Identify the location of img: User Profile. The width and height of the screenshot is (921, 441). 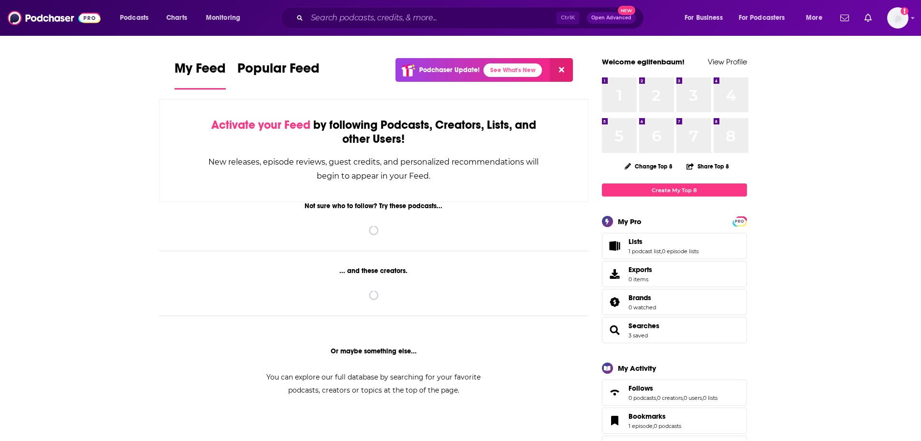
(898, 18).